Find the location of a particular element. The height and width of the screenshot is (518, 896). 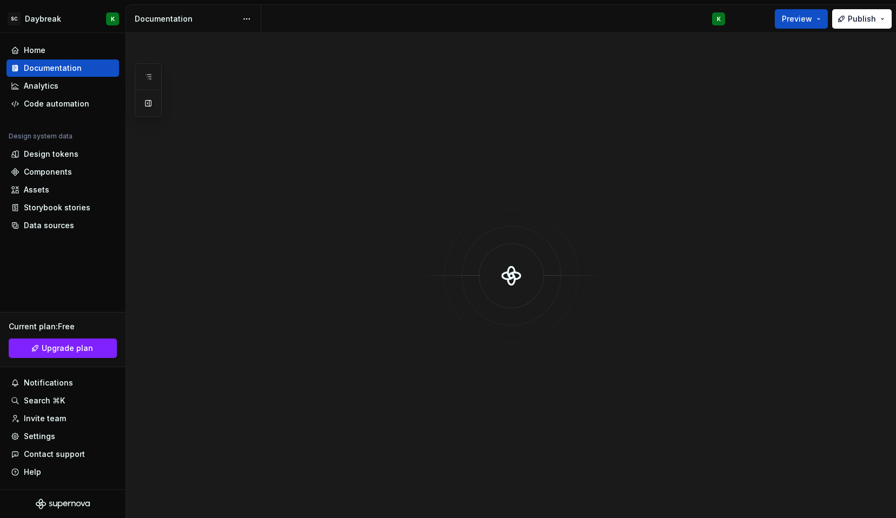

a: Assets is located at coordinates (63, 190).